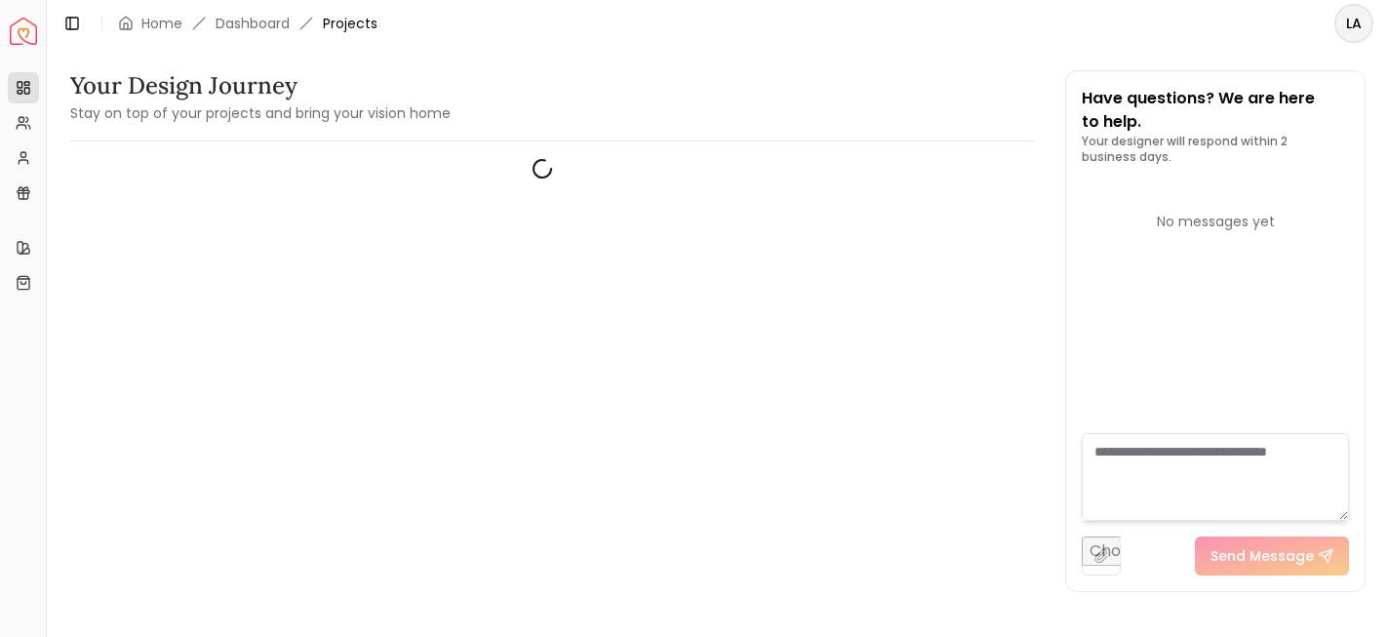 The height and width of the screenshot is (637, 1389). Describe the element at coordinates (350, 23) in the screenshot. I see `span: Projects` at that location.